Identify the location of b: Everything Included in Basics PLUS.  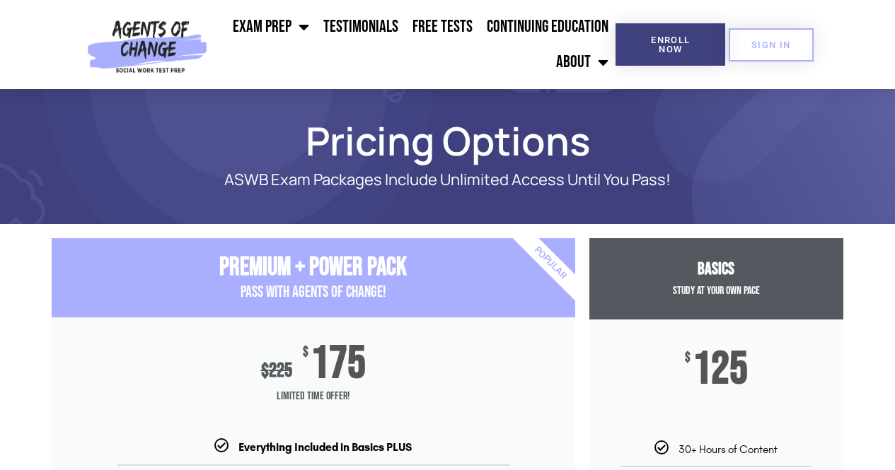
(325, 447).